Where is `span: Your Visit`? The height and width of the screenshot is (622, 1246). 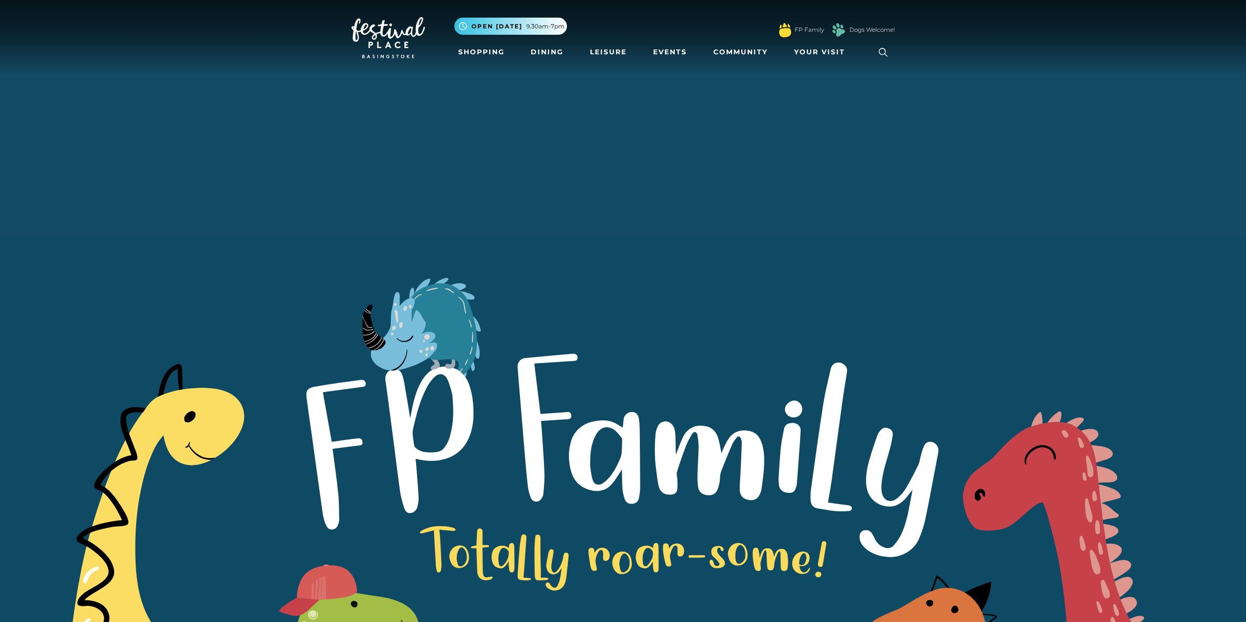
span: Your Visit is located at coordinates (820, 52).